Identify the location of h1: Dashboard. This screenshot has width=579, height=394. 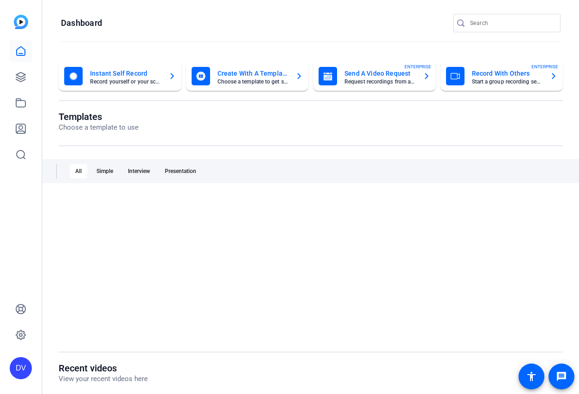
(81, 23).